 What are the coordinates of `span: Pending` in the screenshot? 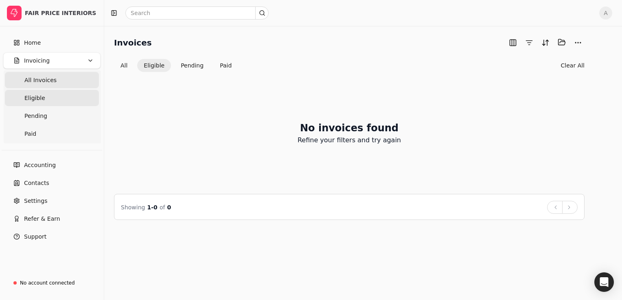 It's located at (36, 116).